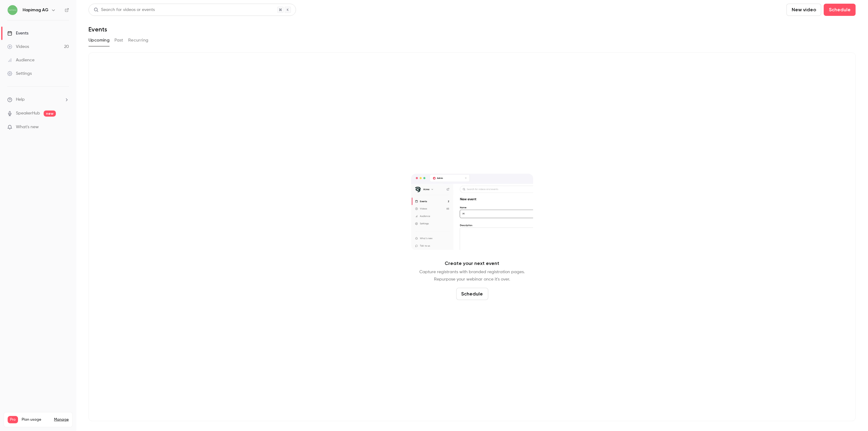 The height and width of the screenshot is (431, 868). Describe the element at coordinates (36, 419) in the screenshot. I see `span: Plan usage` at that location.